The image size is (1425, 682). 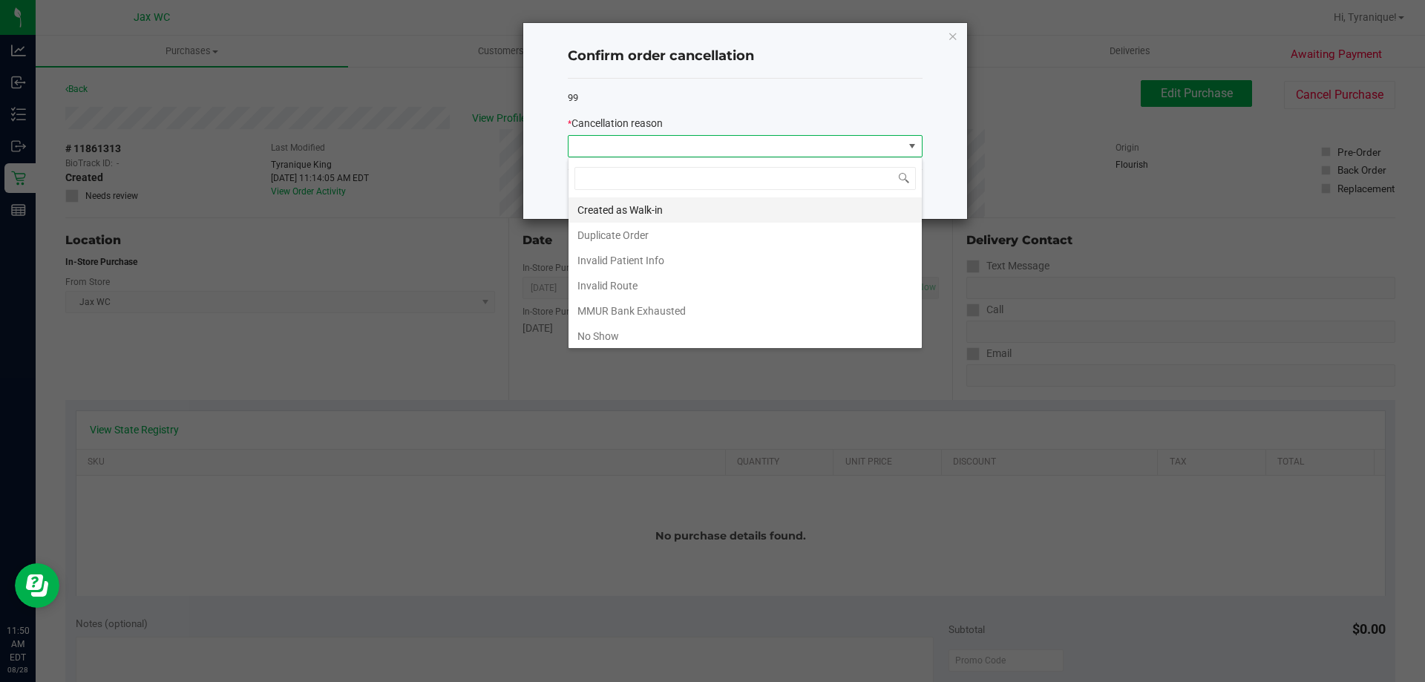 I want to click on span: Cancellation reason, so click(x=617, y=123).